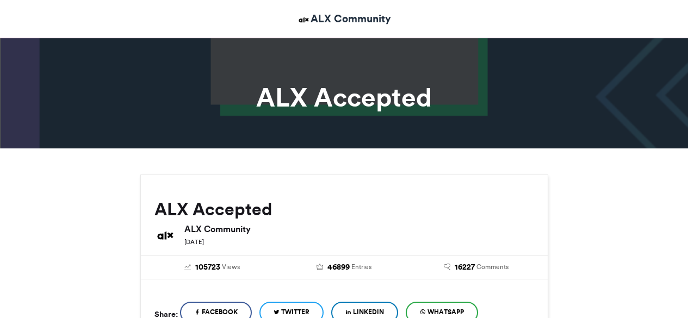  I want to click on h1: ALX Accepted, so click(344, 97).